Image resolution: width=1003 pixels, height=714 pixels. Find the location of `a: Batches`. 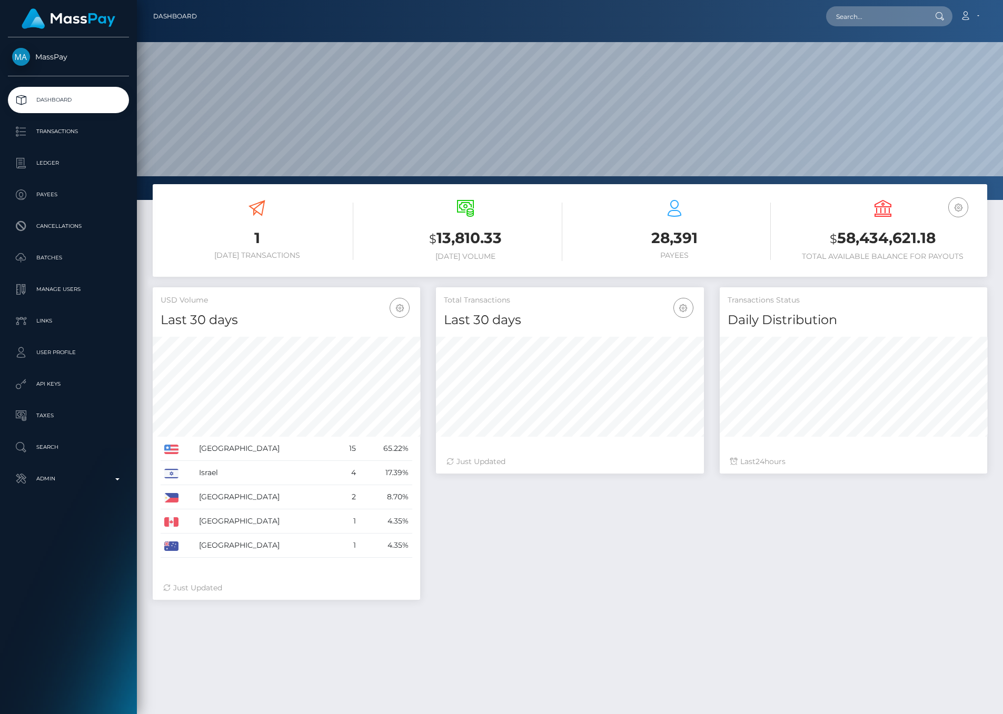

a: Batches is located at coordinates (68, 258).